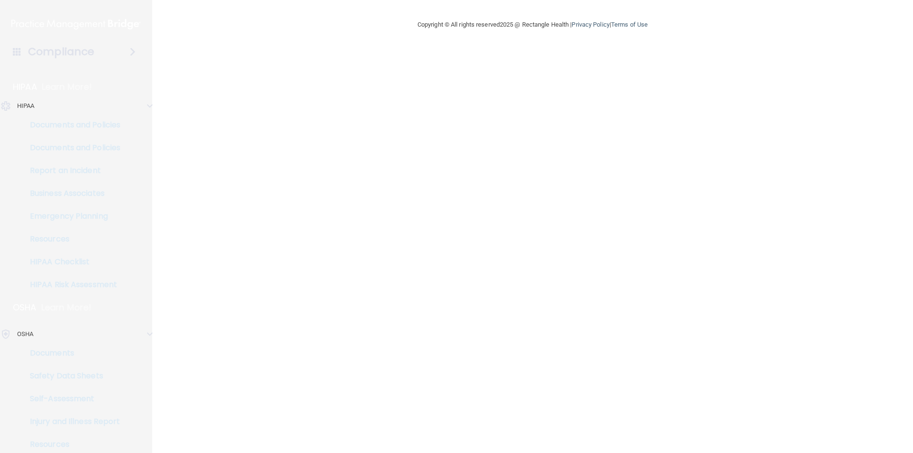  I want to click on p: Business Associates, so click(71, 193).